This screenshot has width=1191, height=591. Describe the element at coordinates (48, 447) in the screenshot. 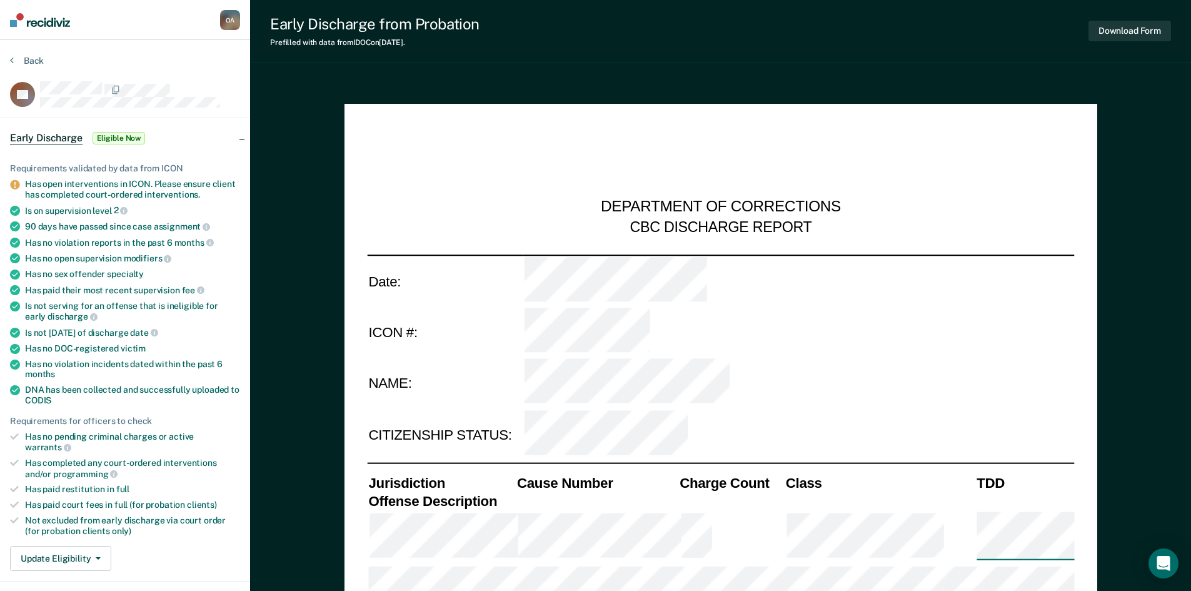

I see `span: warrants` at that location.